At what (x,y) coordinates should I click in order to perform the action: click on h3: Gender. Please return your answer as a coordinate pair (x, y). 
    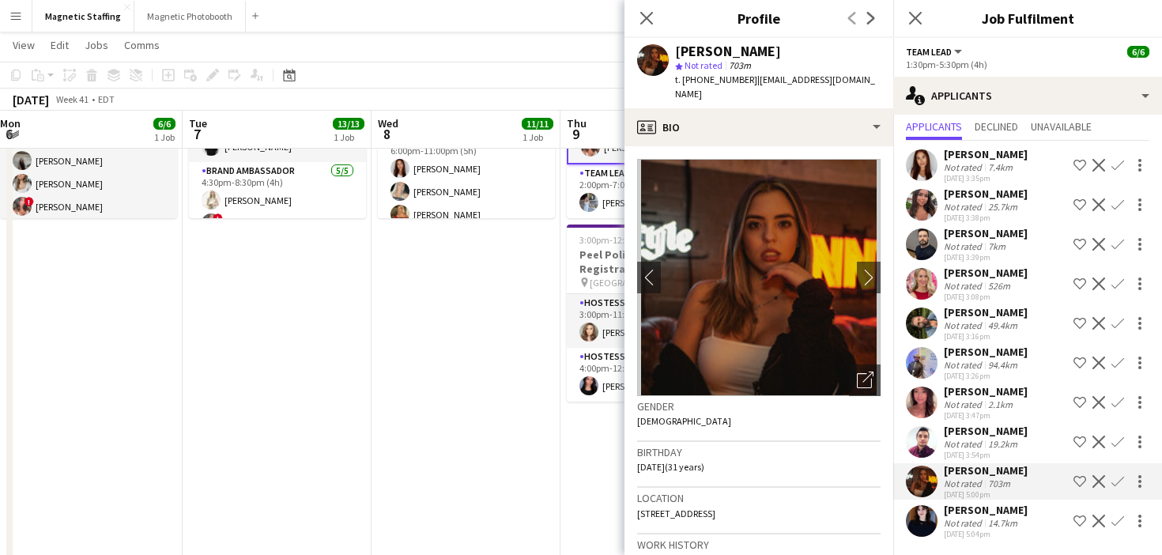
    Looking at the image, I should click on (759, 406).